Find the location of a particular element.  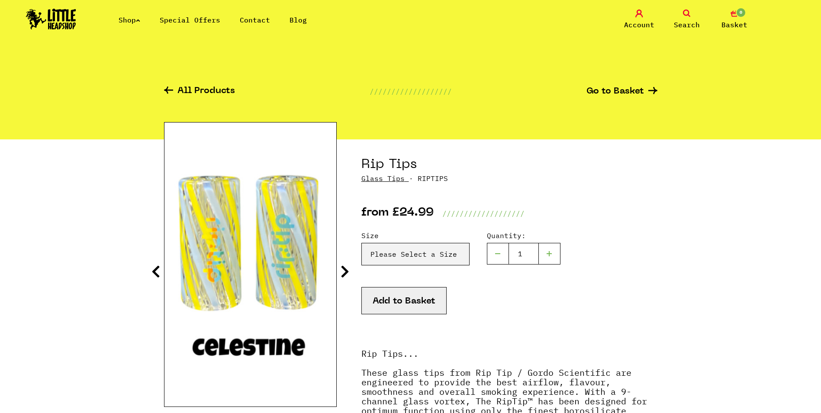

a: All Products is located at coordinates (199, 91).